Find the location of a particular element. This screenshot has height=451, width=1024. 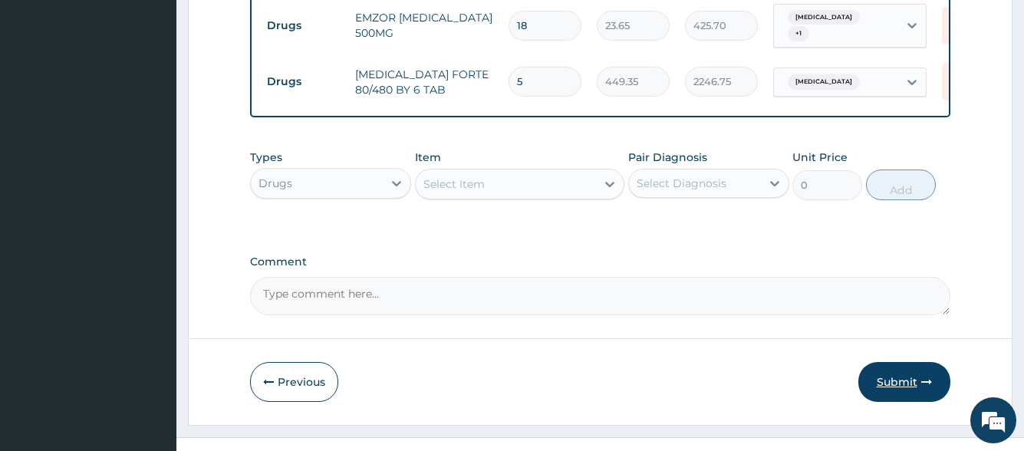

label: Unit Price is located at coordinates (820, 157).